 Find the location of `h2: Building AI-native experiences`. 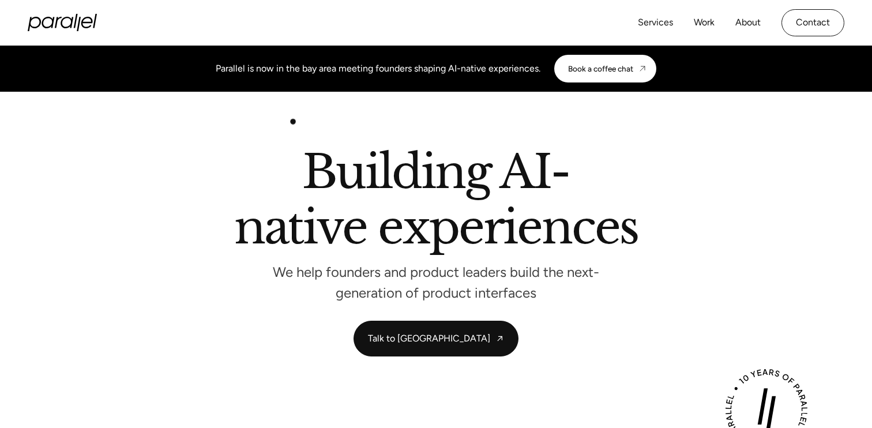

h2: Building AI-native experiences is located at coordinates (436, 202).